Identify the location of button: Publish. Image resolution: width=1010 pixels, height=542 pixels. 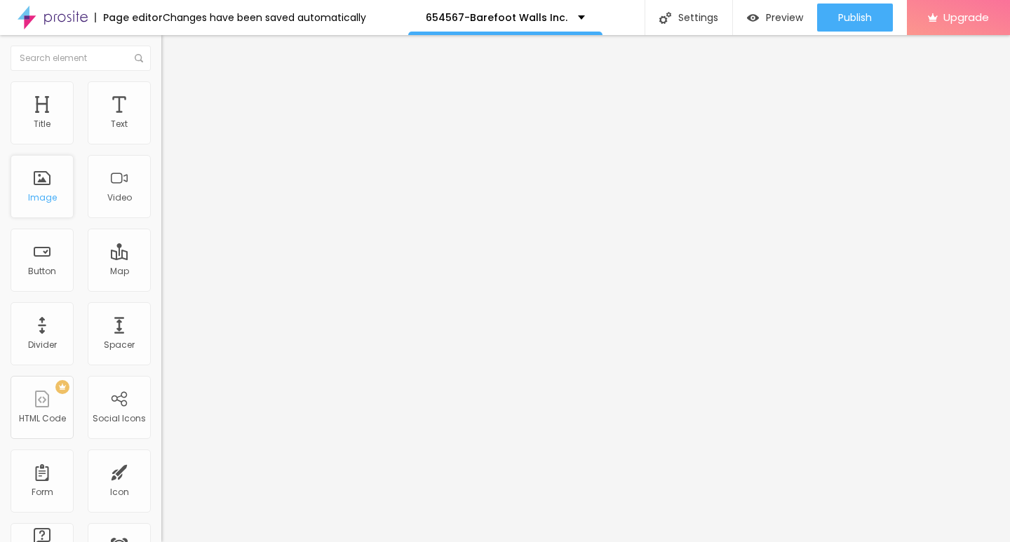
(855, 18).